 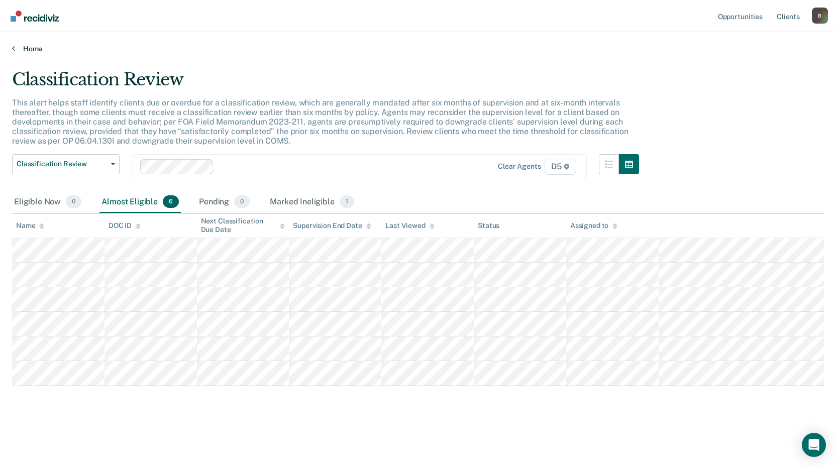 What do you see at coordinates (171, 202) in the screenshot?
I see `span: 6` at bounding box center [171, 202].